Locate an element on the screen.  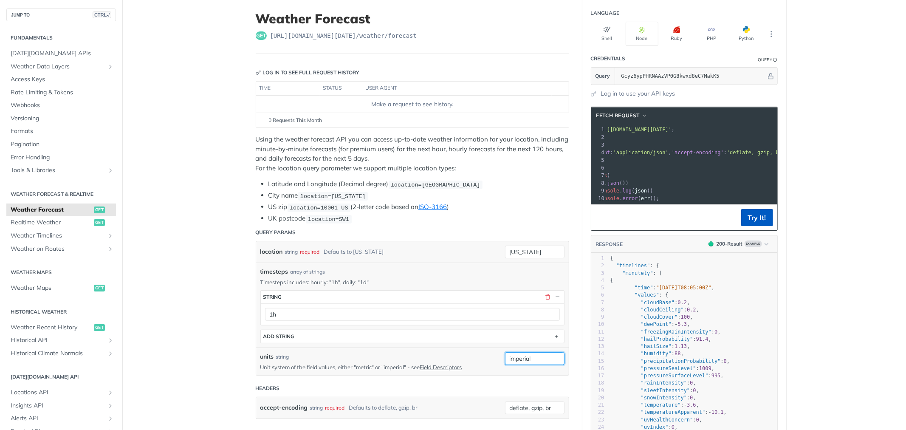
span: location=SW1 is located at coordinates (328, 219).